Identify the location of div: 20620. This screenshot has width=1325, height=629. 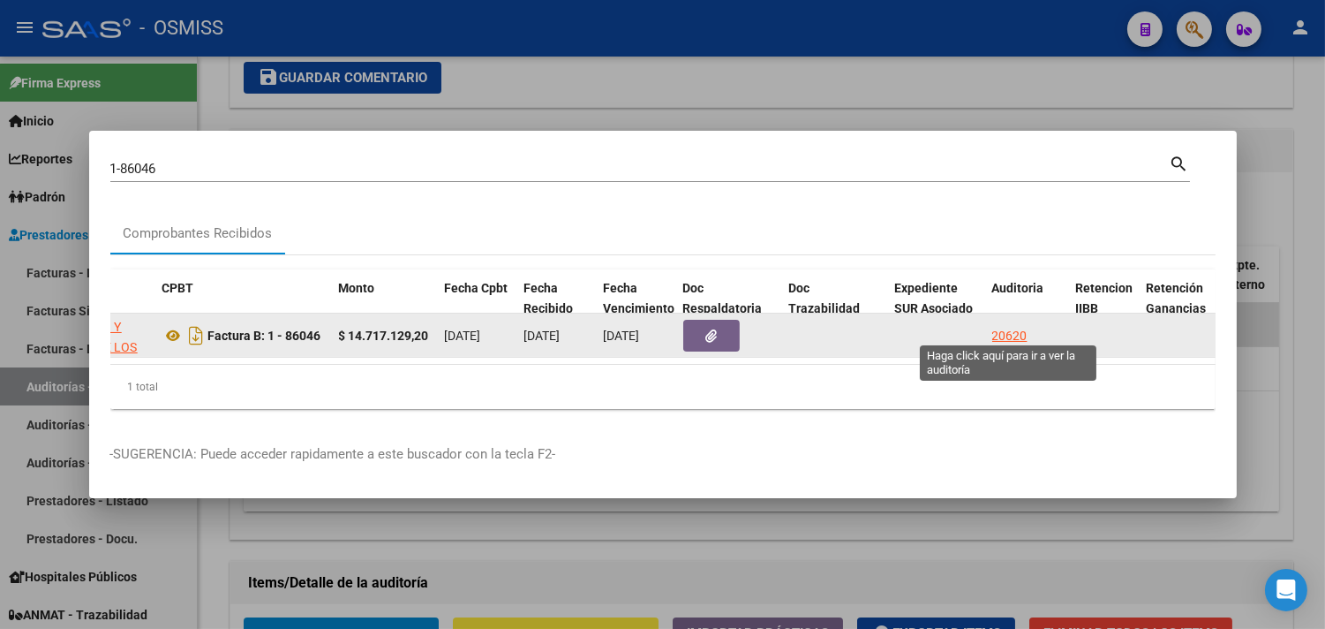
(1010, 336).